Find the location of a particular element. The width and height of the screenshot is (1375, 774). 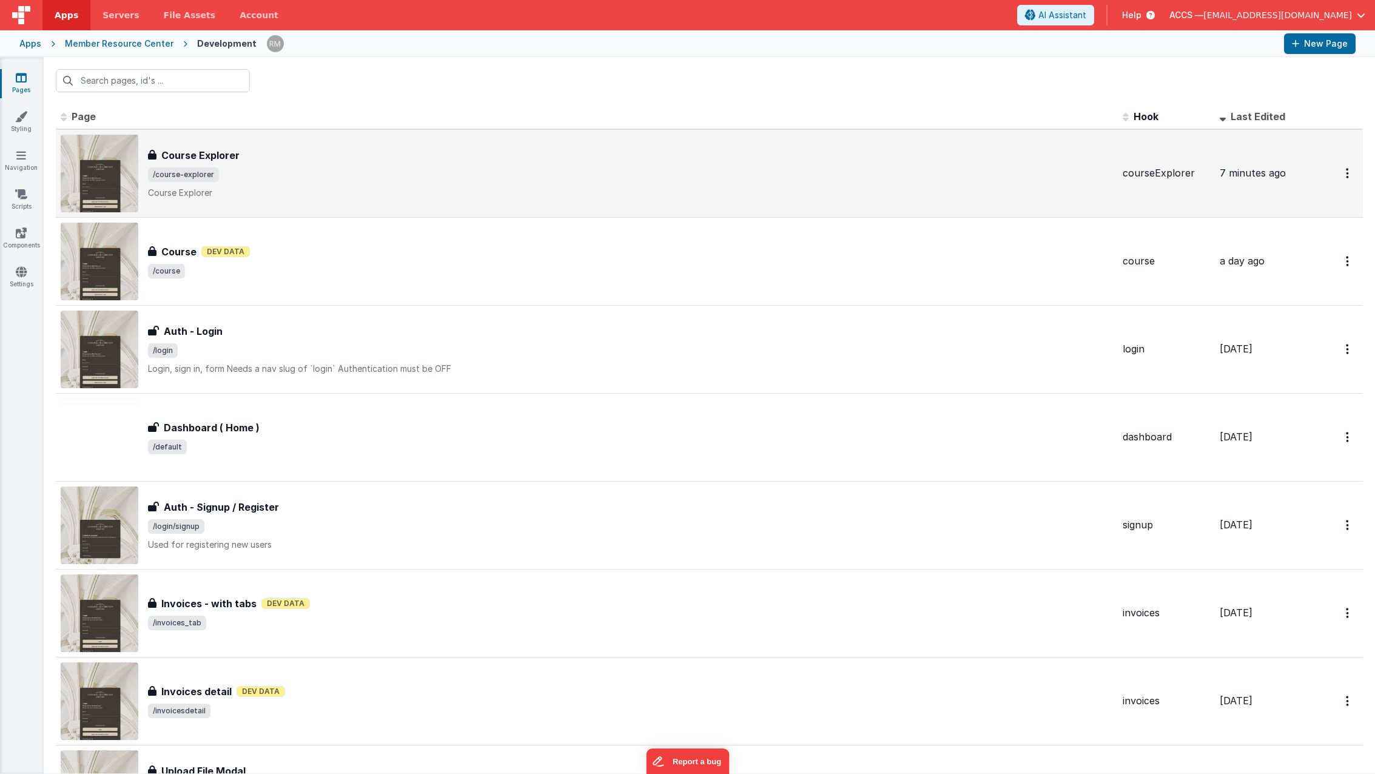

h3: Invoices - with tabs is located at coordinates (209, 603).